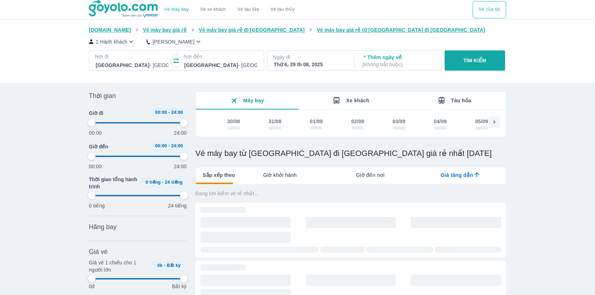 Image resolution: width=595 pixels, height=295 pixels. What do you see at coordinates (177, 205) in the screenshot?
I see `p: 24 tiếng` at bounding box center [177, 205].